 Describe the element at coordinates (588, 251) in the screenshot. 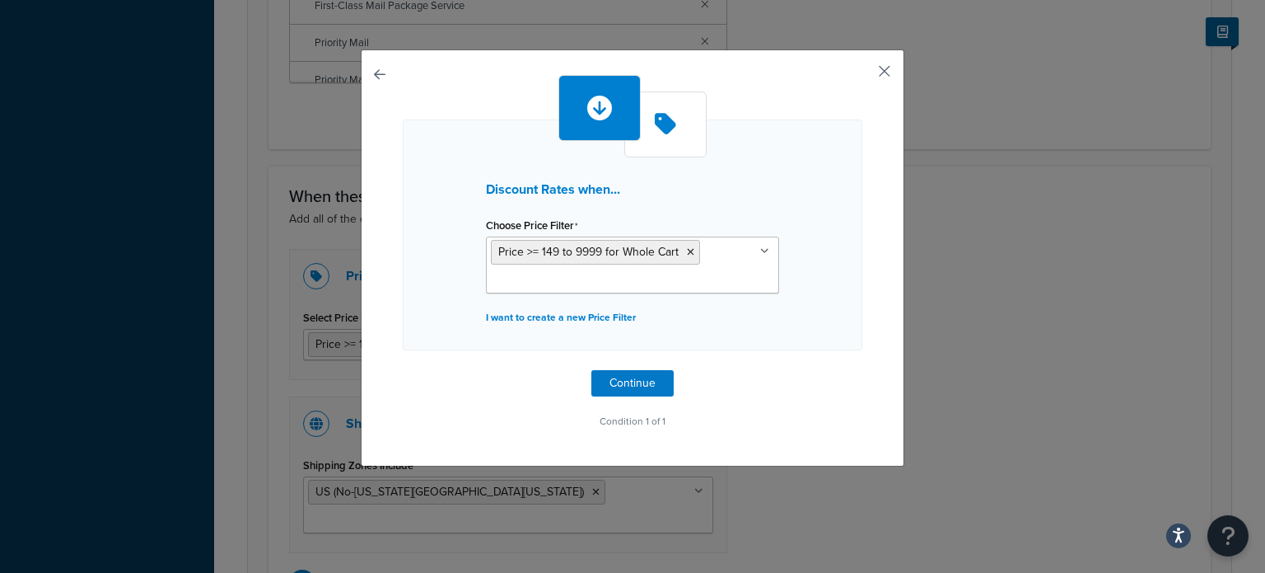

I see `span: Price >= 149 to 9999 for Whole Cart` at that location.